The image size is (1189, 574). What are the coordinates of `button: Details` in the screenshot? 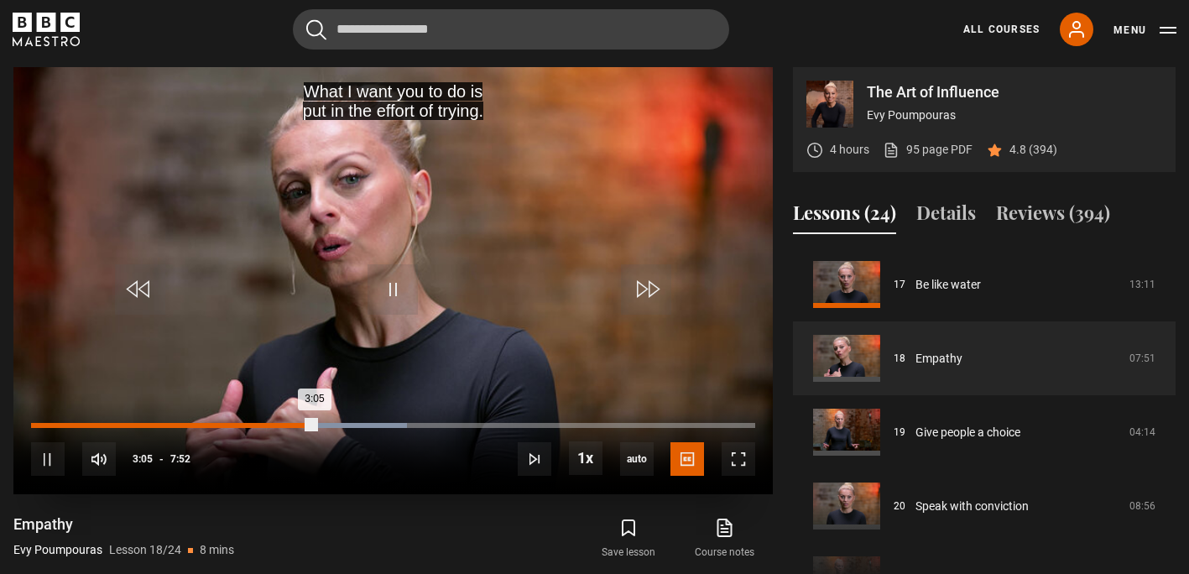 It's located at (946, 217).